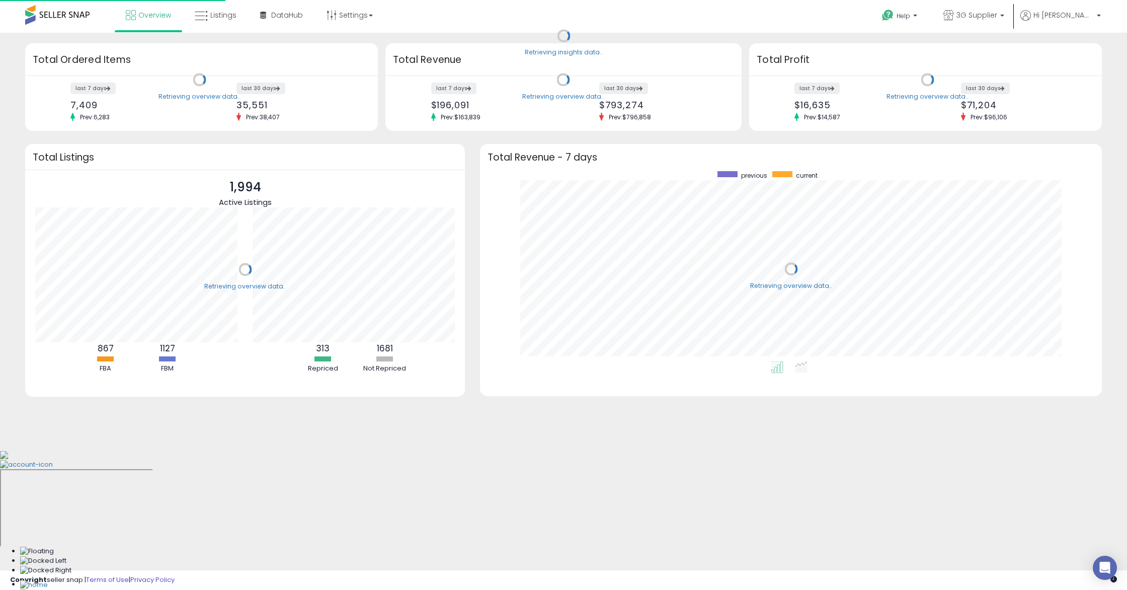 The width and height of the screenshot is (1127, 590). What do you see at coordinates (46, 570) in the screenshot?
I see `img: Docked Right` at bounding box center [46, 570].